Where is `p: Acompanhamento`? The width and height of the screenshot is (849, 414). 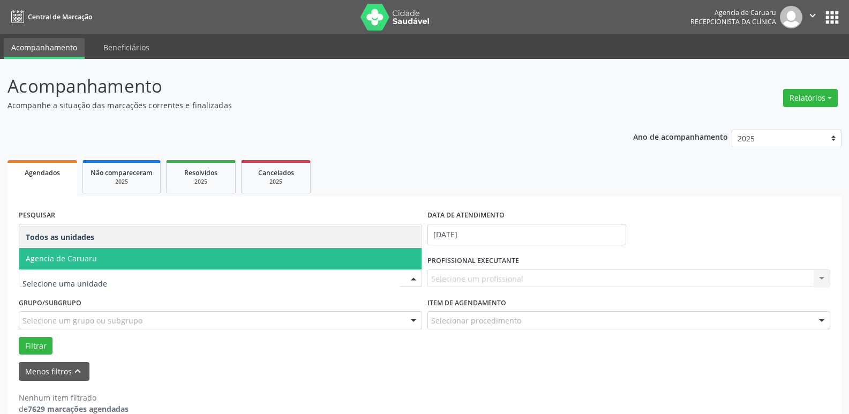 p: Acompanhamento is located at coordinates (299, 86).